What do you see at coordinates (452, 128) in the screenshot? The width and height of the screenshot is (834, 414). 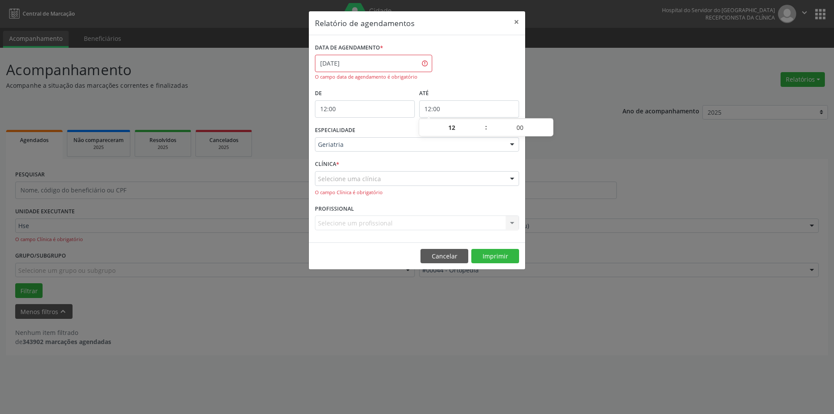 I see `input: Hour` at bounding box center [452, 128].